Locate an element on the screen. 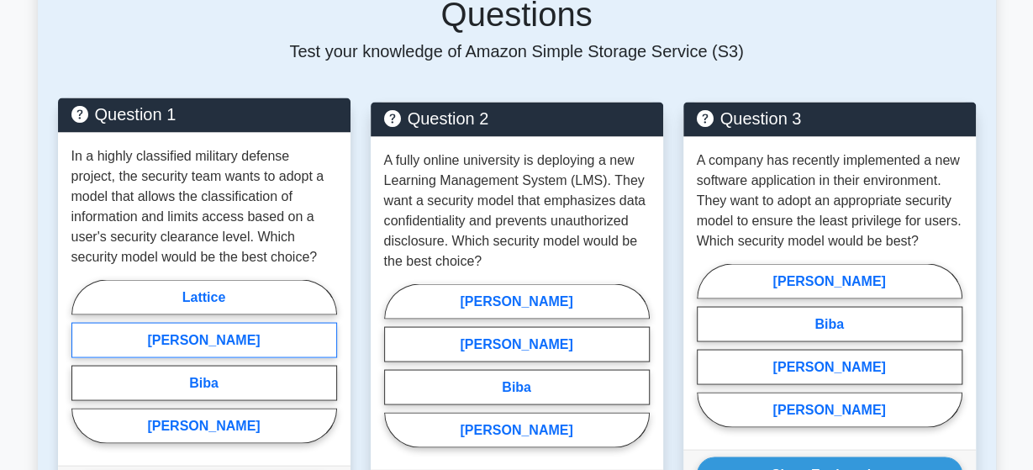 Image resolution: width=1033 pixels, height=470 pixels. p: A company has recently implemented a new software application in their environment. They want to ... is located at coordinates (830, 201).